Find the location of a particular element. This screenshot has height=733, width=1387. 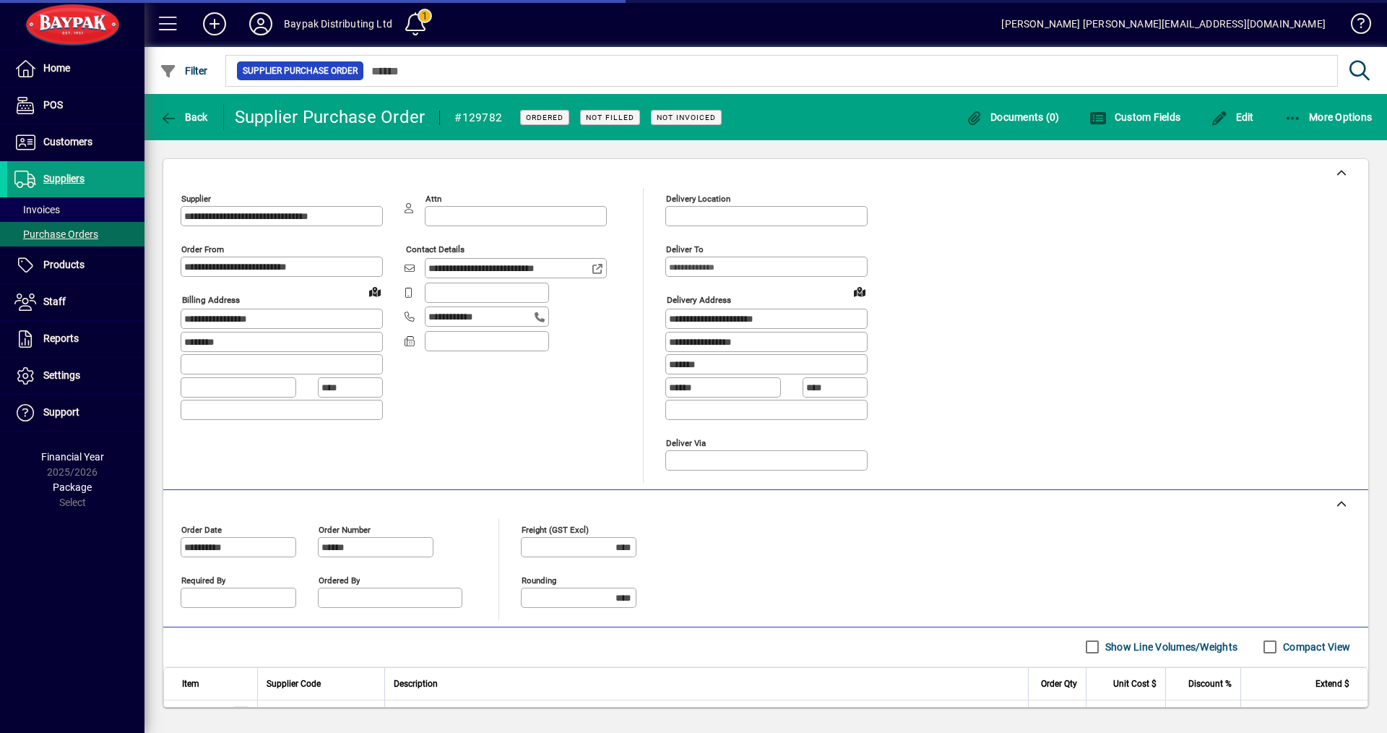

span: Discount % is located at coordinates (1210, 683).